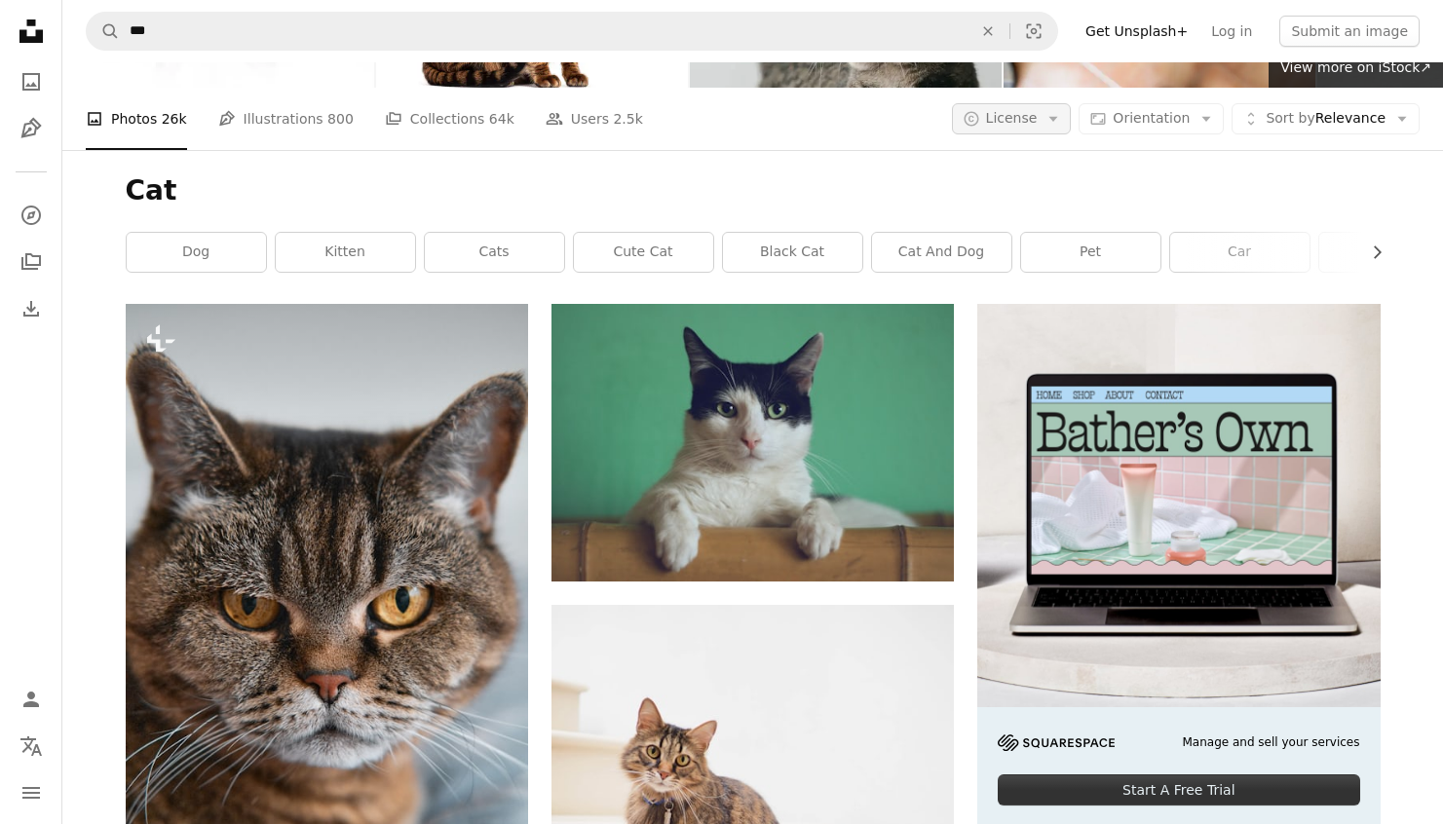  I want to click on span: Relevance, so click(1325, 119).